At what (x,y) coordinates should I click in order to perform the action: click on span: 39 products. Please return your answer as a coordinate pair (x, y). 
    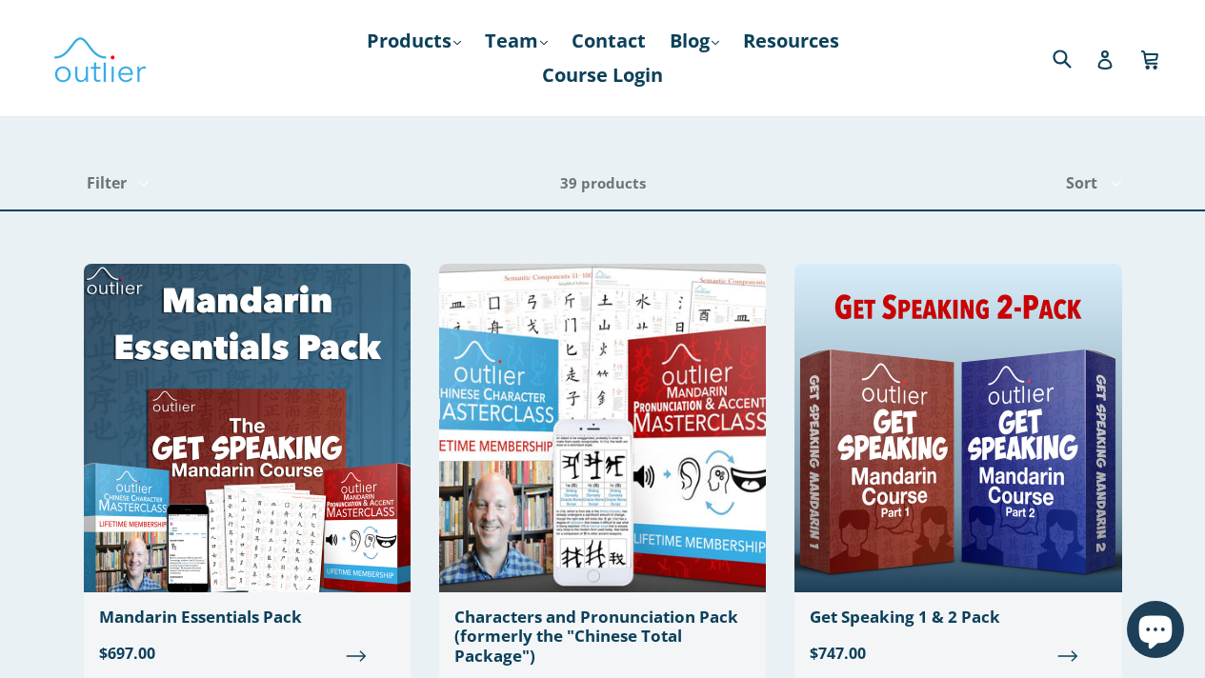
    Looking at the image, I should click on (603, 183).